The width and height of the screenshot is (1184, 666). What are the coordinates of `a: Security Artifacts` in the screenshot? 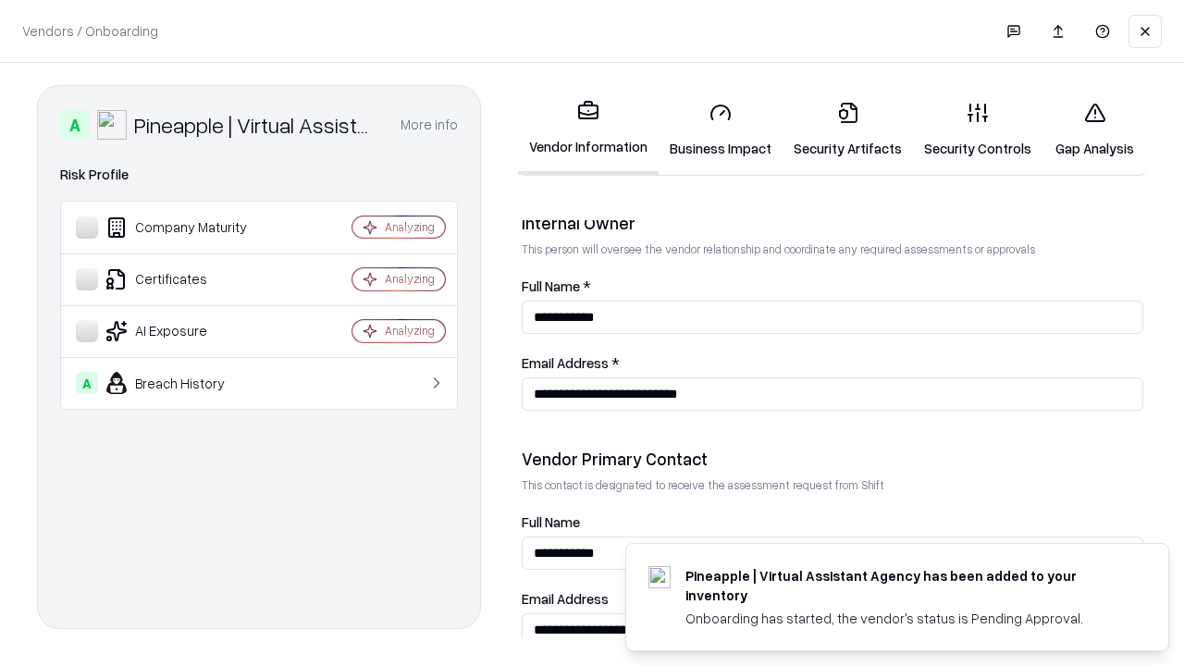 It's located at (848, 130).